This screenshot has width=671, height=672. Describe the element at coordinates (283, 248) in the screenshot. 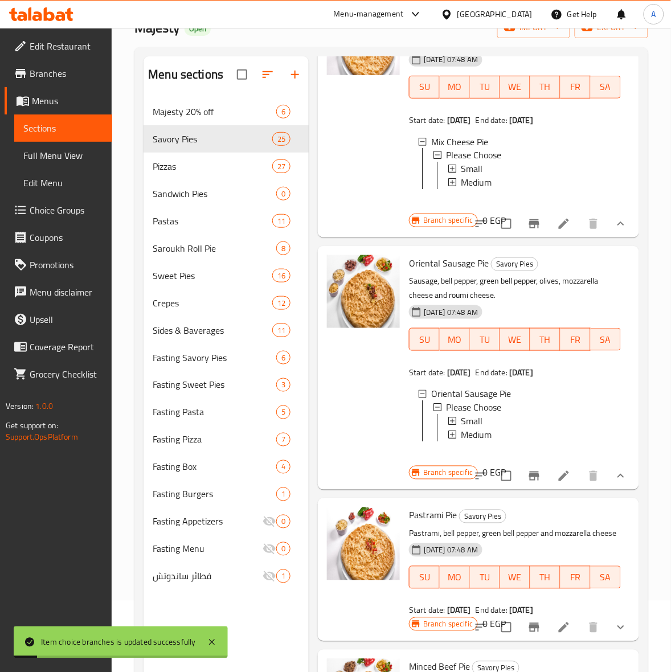

I see `span: 8` at that location.